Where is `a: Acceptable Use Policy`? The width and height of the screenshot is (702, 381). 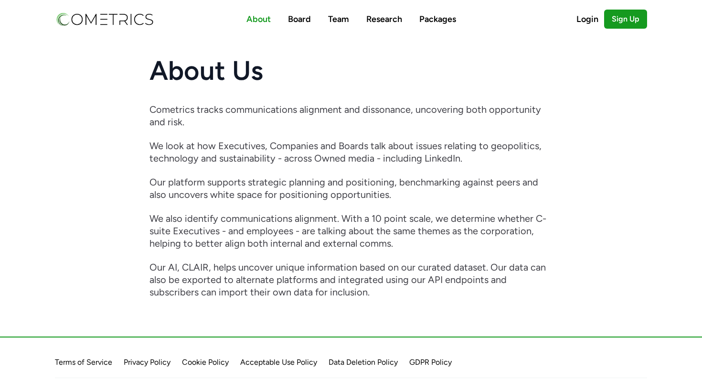
a: Acceptable Use Policy is located at coordinates (279, 362).